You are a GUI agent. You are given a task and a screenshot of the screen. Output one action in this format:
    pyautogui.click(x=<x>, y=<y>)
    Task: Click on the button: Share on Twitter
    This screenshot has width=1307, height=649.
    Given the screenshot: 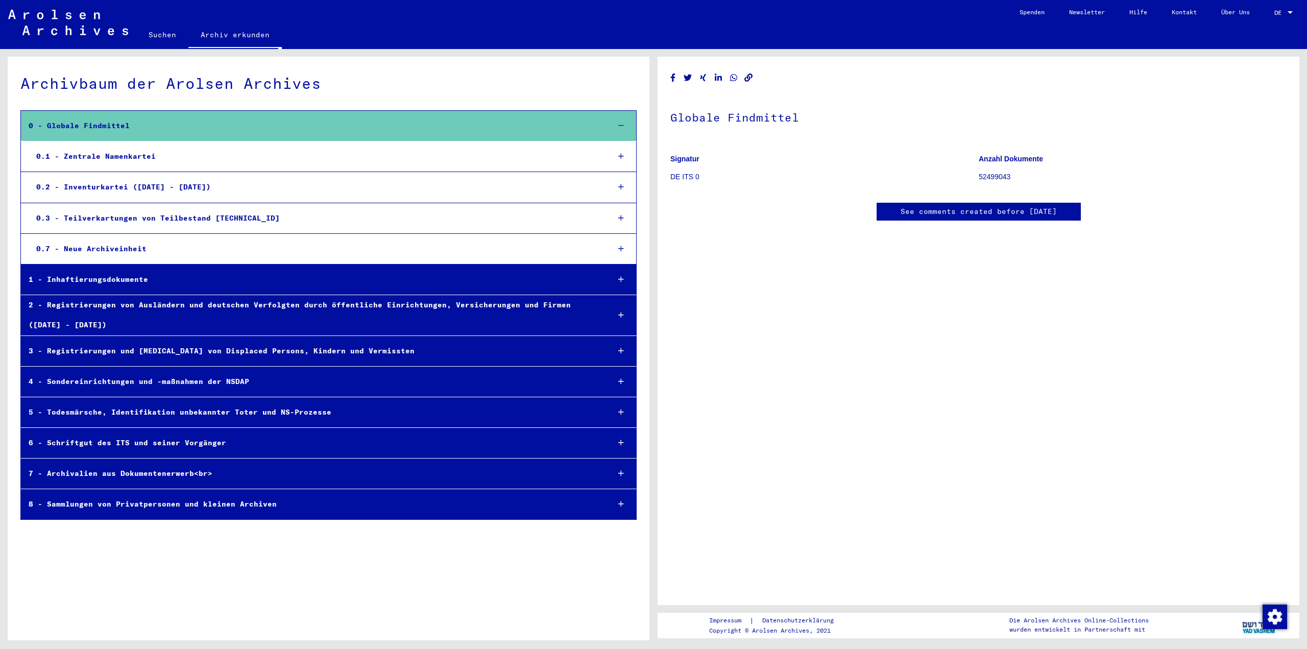 What is the action you would take?
    pyautogui.click(x=688, y=78)
    